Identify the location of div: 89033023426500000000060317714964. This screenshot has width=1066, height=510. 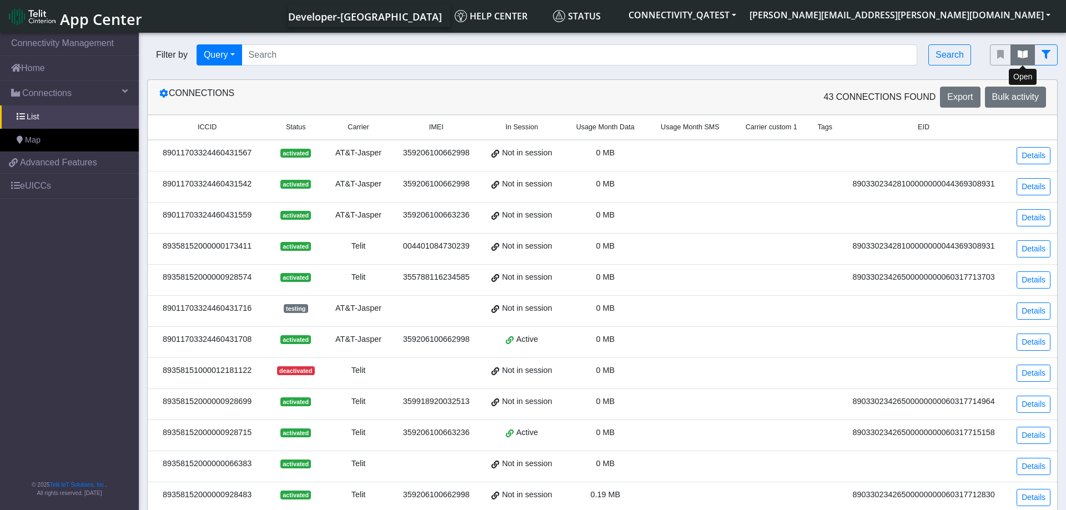
(923, 402).